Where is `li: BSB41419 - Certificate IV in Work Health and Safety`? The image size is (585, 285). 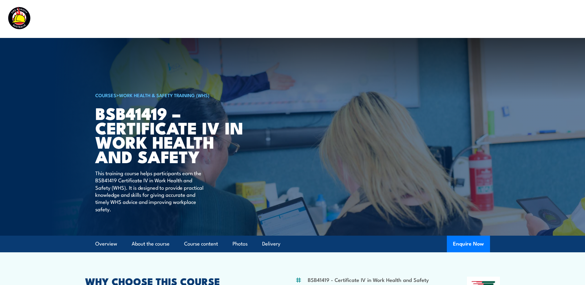 li: BSB41419 - Certificate IV in Work Health and Safety is located at coordinates (368, 279).